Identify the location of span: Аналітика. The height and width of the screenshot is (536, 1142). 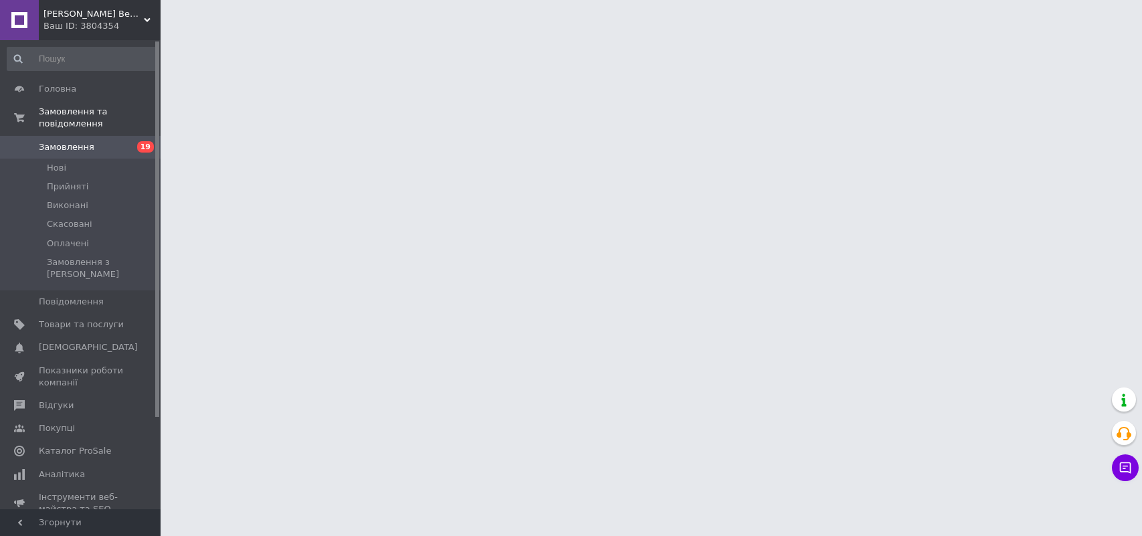
(62, 475).